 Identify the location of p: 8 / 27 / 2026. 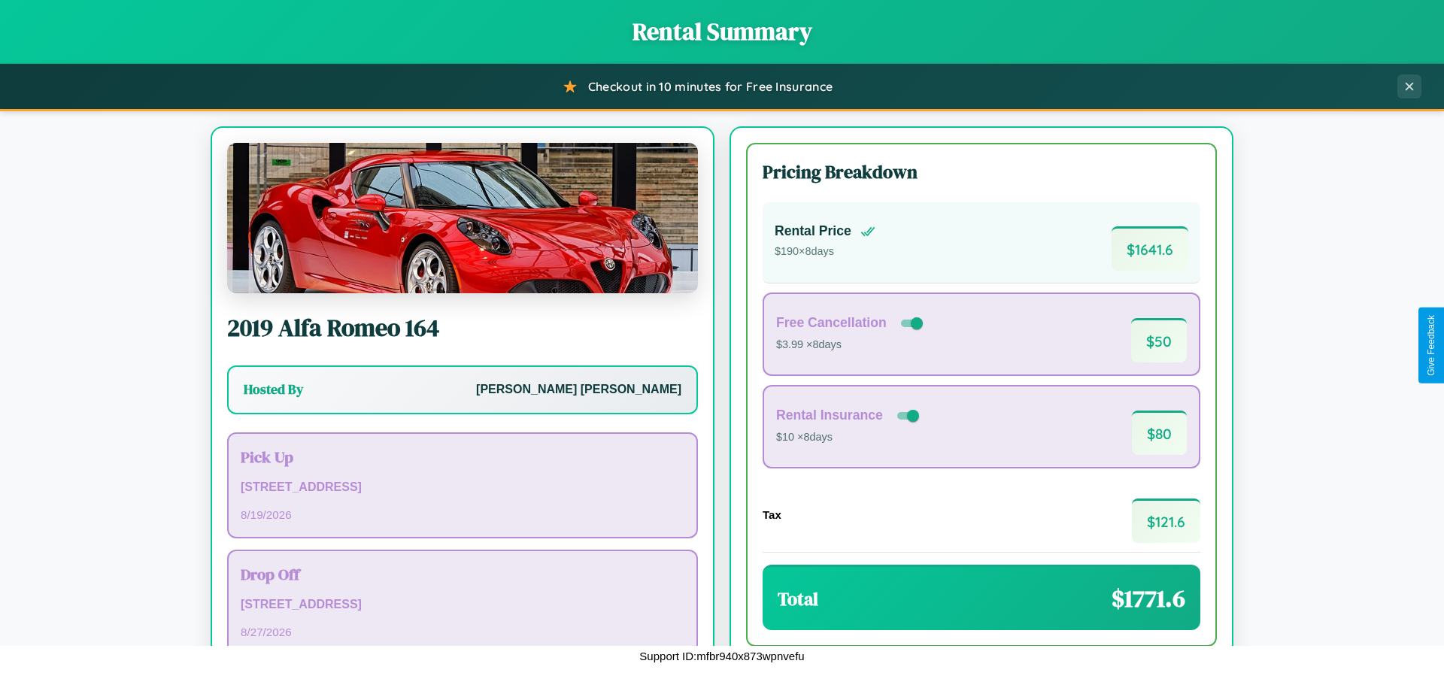
(463, 632).